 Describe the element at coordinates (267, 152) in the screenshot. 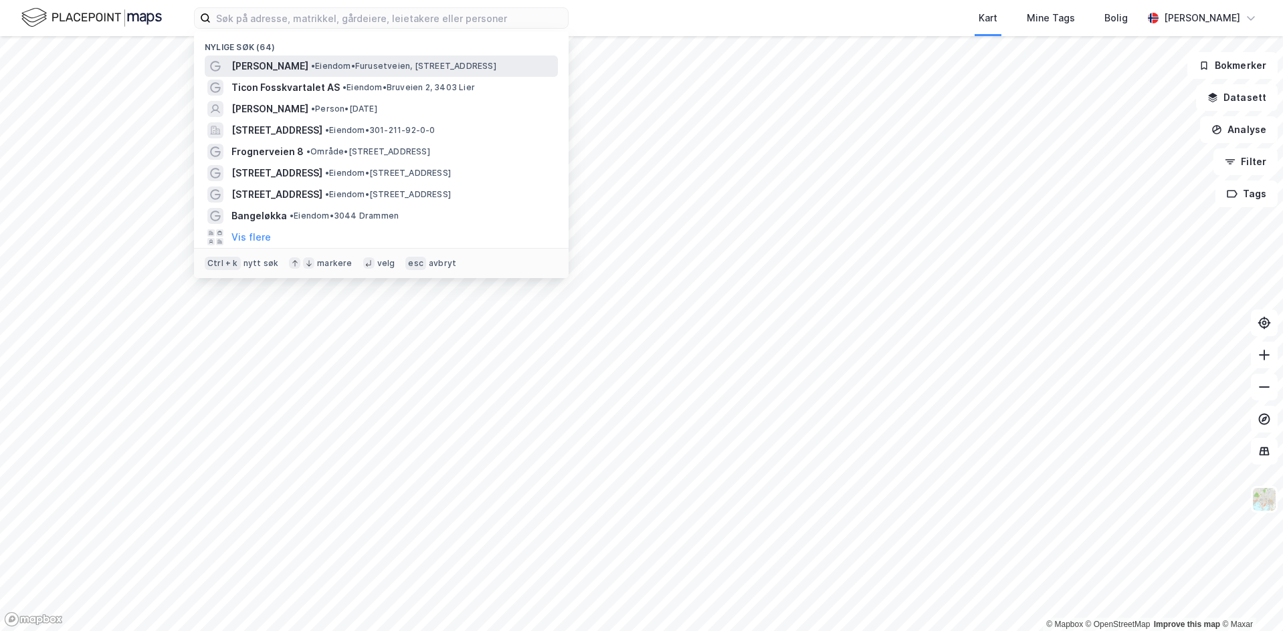

I see `span: Frognerveien 8` at that location.